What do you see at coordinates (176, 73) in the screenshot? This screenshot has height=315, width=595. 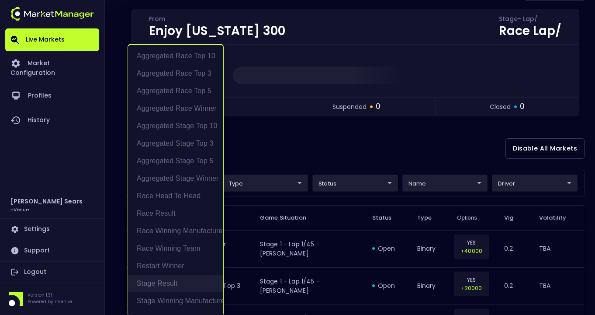 I see `li: Aggregated Race Top 3` at bounding box center [176, 73].